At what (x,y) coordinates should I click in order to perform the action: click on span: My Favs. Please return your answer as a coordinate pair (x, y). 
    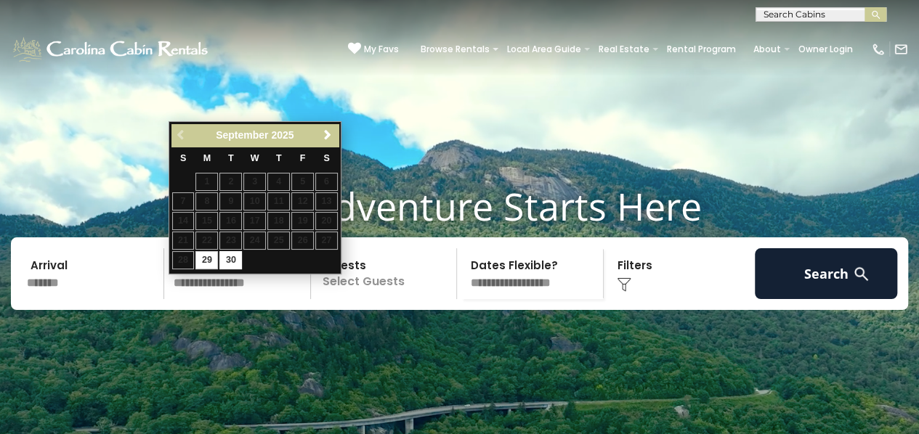
    Looking at the image, I should click on (381, 49).